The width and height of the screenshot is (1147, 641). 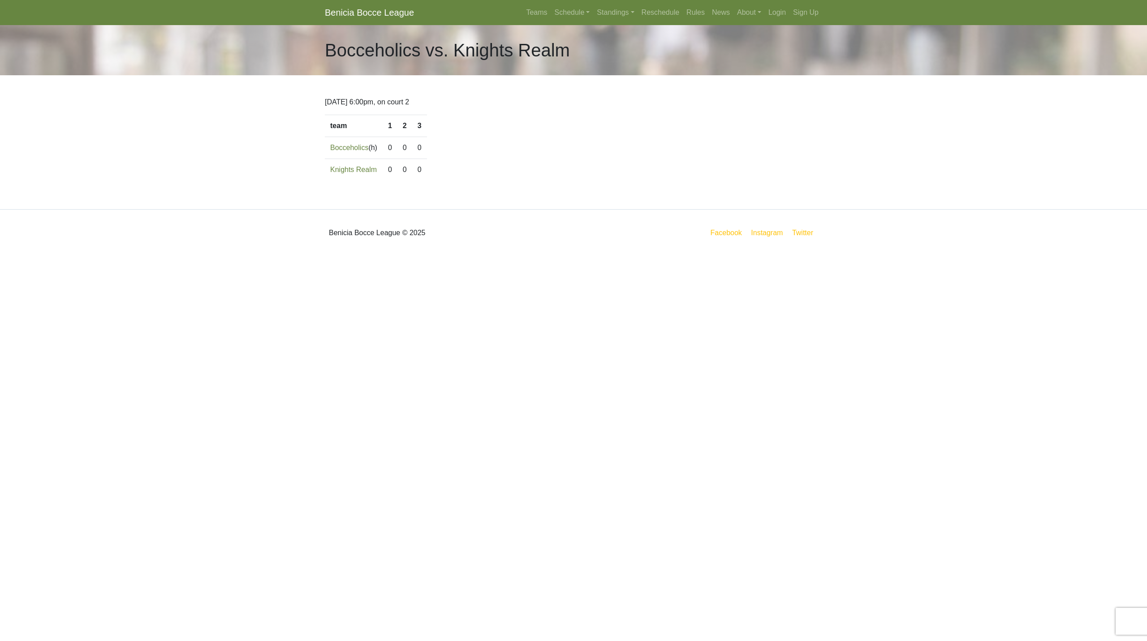 What do you see at coordinates (354, 126) in the screenshot?
I see `th: team` at bounding box center [354, 126].